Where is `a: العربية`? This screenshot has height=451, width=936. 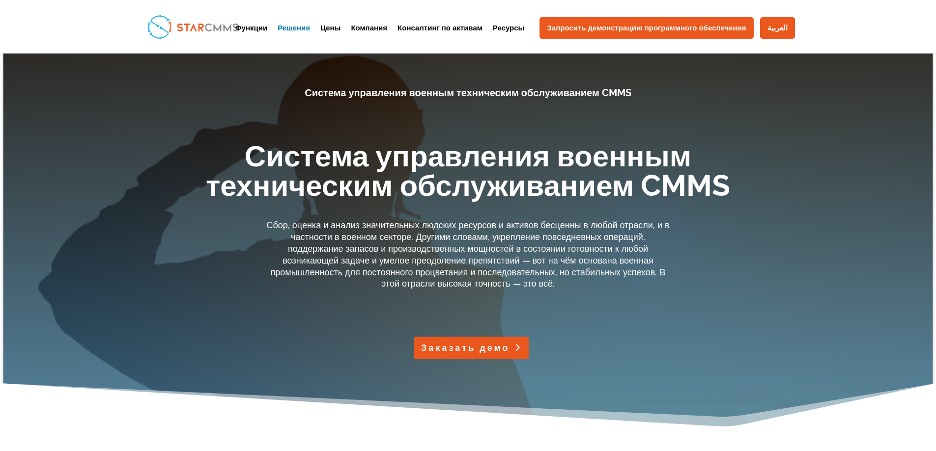
a: العربية is located at coordinates (777, 28).